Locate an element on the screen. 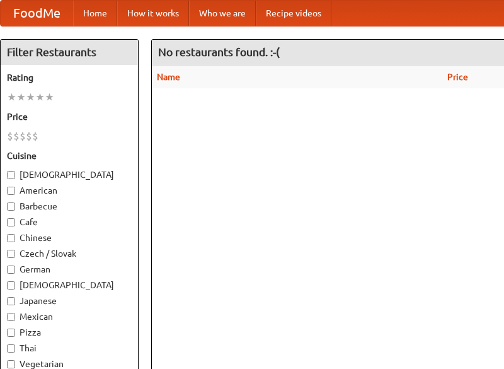 The height and width of the screenshot is (369, 504). h4: Filter Restaurants is located at coordinates (69, 52).